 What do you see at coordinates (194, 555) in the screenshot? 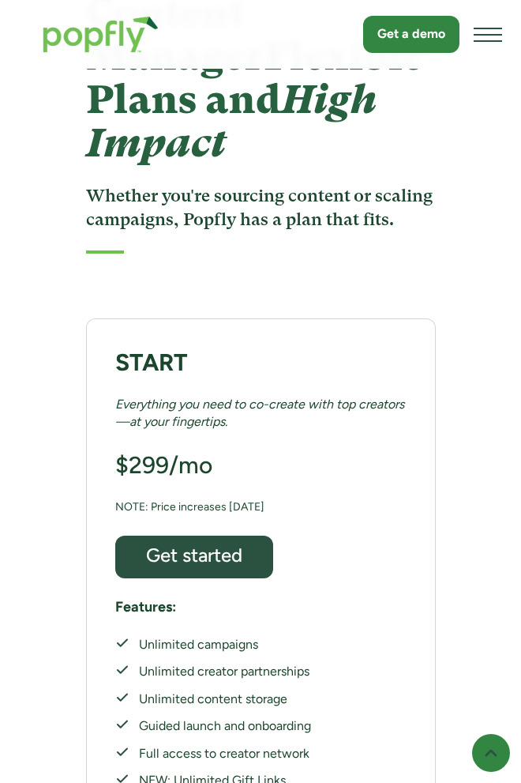
I see `div: Get started` at bounding box center [194, 555].